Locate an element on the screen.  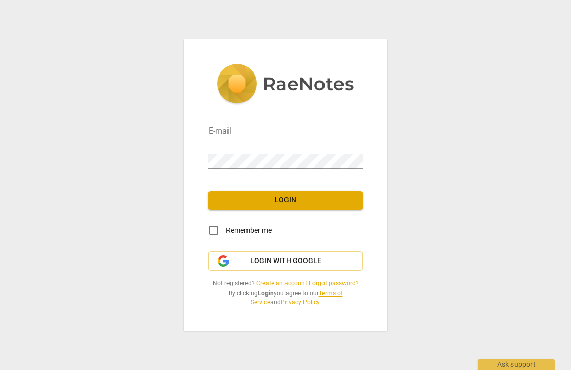
span: By clicking you agree to our and . is located at coordinates (285, 297).